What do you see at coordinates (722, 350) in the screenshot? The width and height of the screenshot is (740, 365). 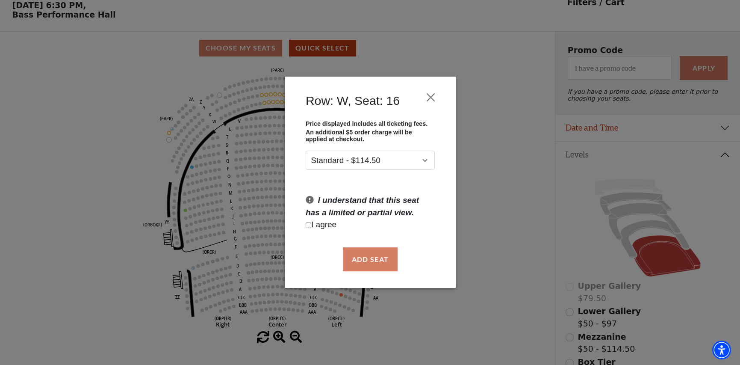 I see `div: Accessibility Menu` at bounding box center [722, 350].